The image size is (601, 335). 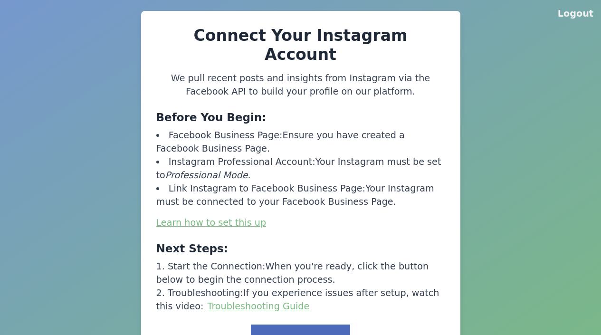 I want to click on li: Your Instagram must be connected to your Facebook Business Page., so click(x=301, y=195).